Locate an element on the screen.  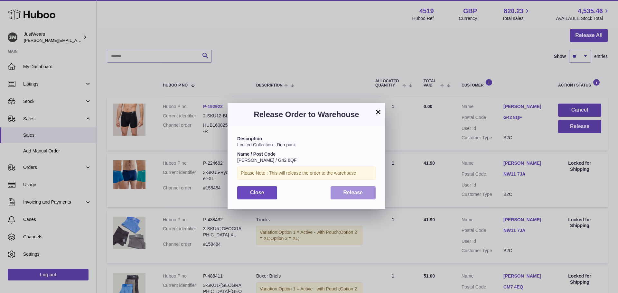
strong: Description is located at coordinates (249, 139).